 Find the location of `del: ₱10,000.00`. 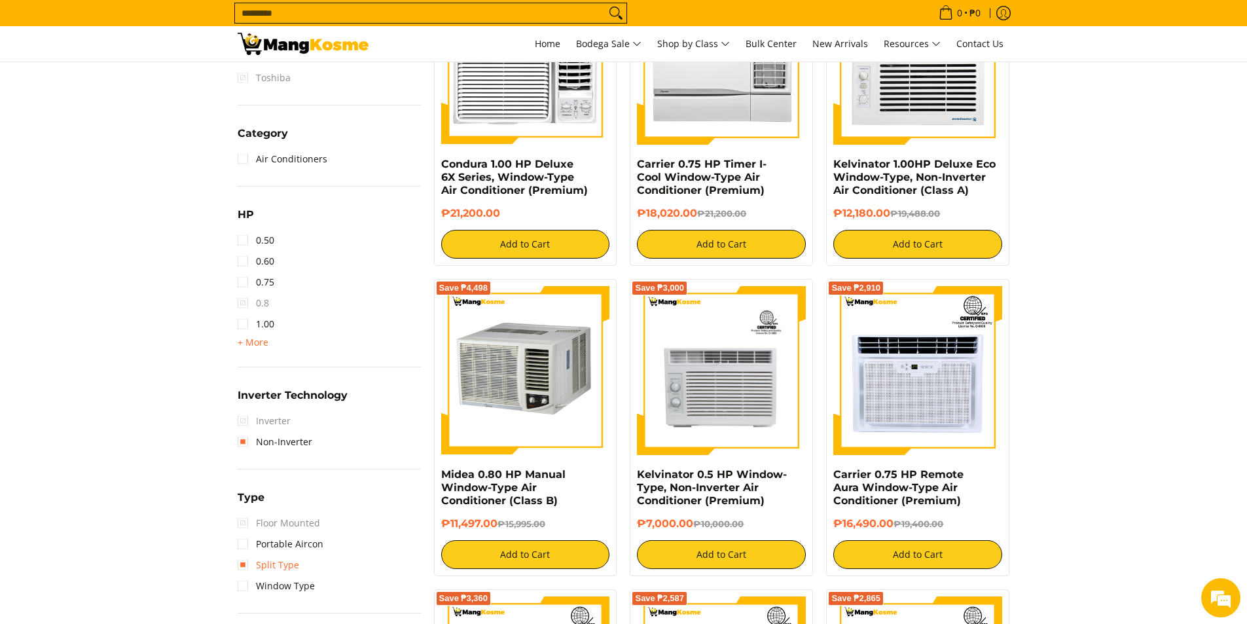

del: ₱10,000.00 is located at coordinates (718, 524).